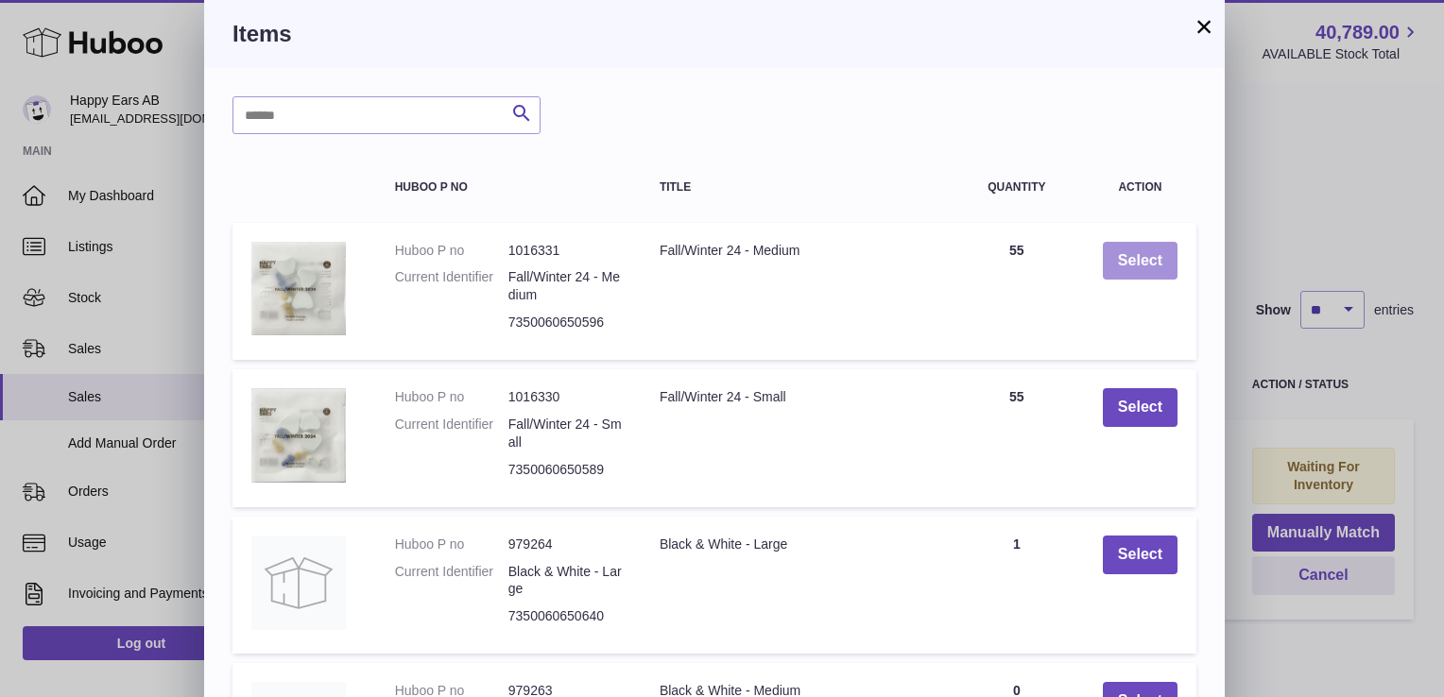 The height and width of the screenshot is (697, 1444). I want to click on div: Fall/Winter 24 - Medium, so click(795, 250).